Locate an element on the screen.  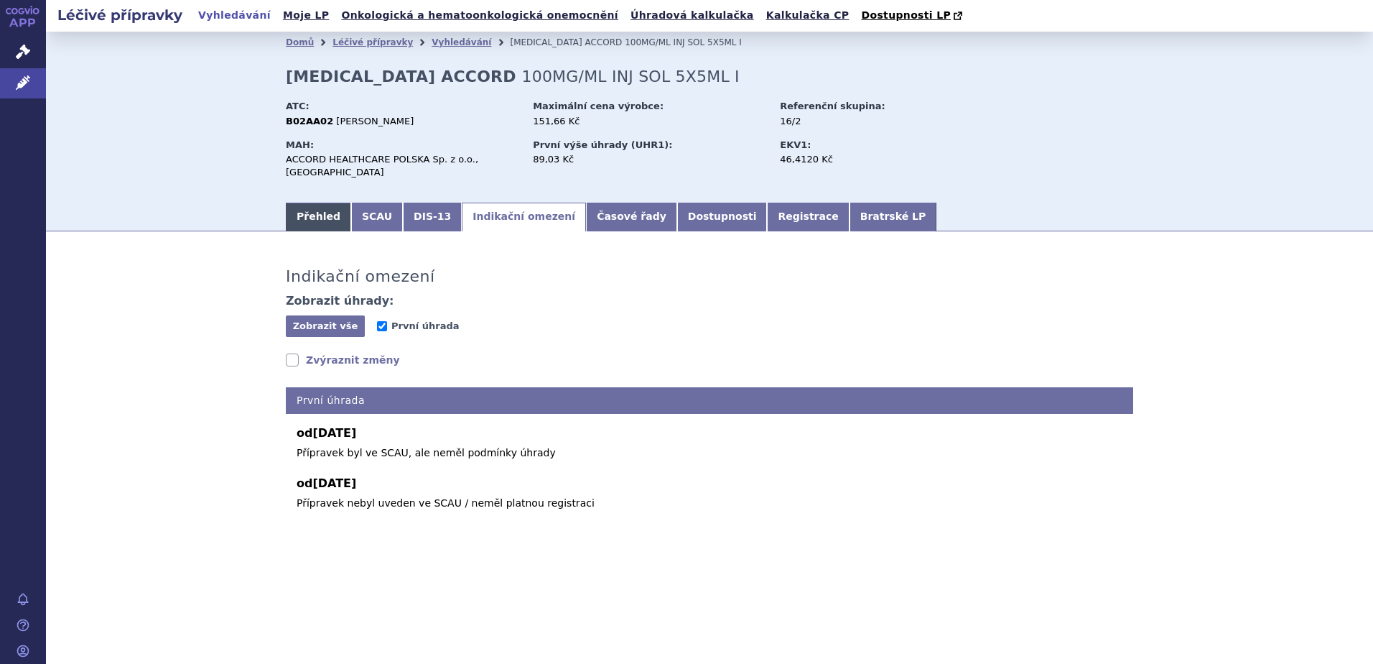
a: Bratrské LP is located at coordinates (893, 217).